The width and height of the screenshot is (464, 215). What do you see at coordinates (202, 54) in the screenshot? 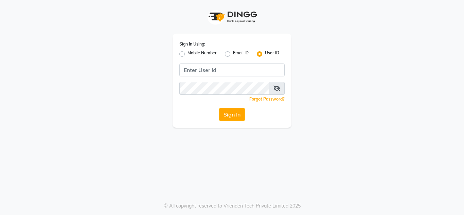
I see `label: Mobile Number` at bounding box center [202, 54].